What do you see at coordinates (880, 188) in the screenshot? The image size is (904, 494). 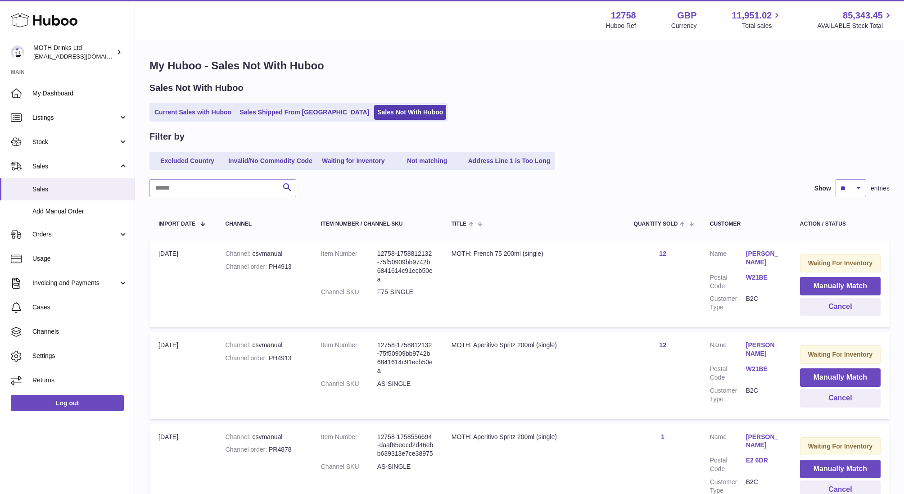 I see `span: entries` at bounding box center [880, 188].